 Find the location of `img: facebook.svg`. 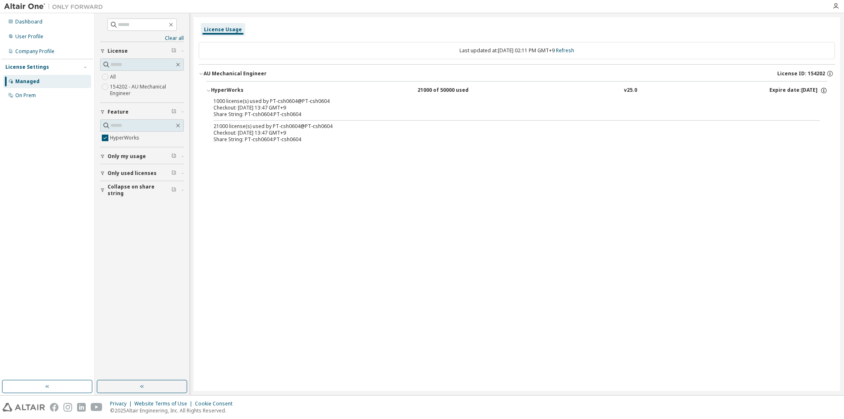

img: facebook.svg is located at coordinates (54, 407).